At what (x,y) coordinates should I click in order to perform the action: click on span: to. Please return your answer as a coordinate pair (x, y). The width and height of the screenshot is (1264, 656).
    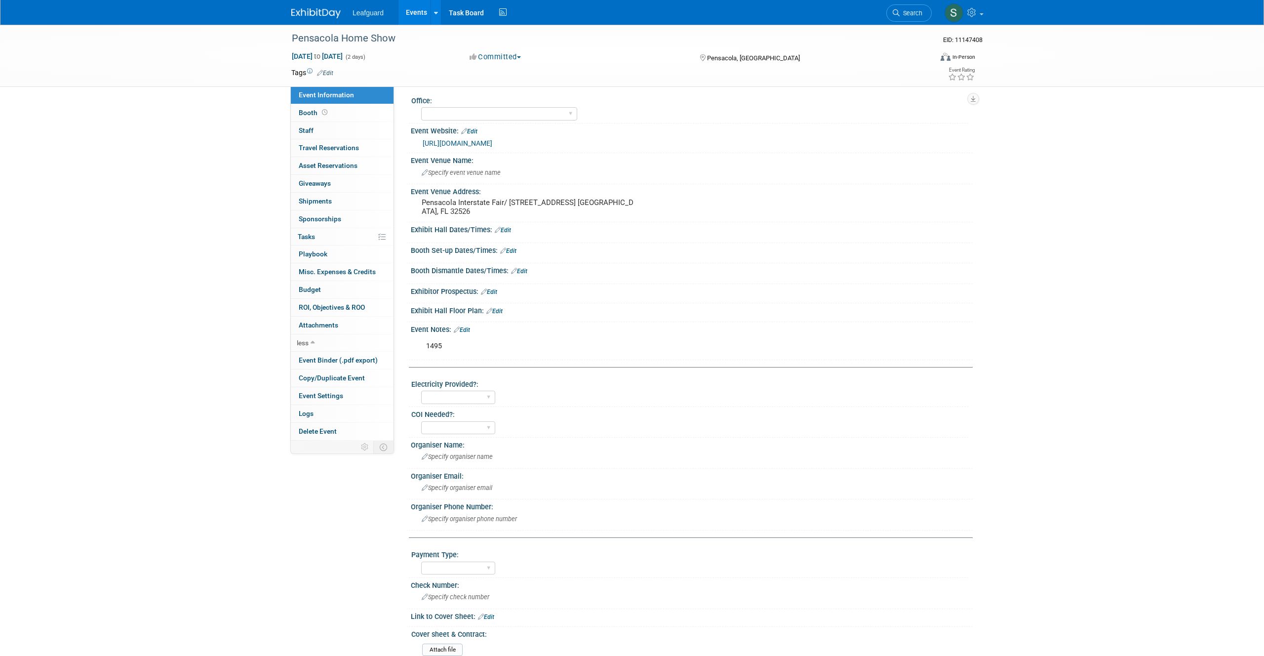
    Looking at the image, I should click on (317, 56).